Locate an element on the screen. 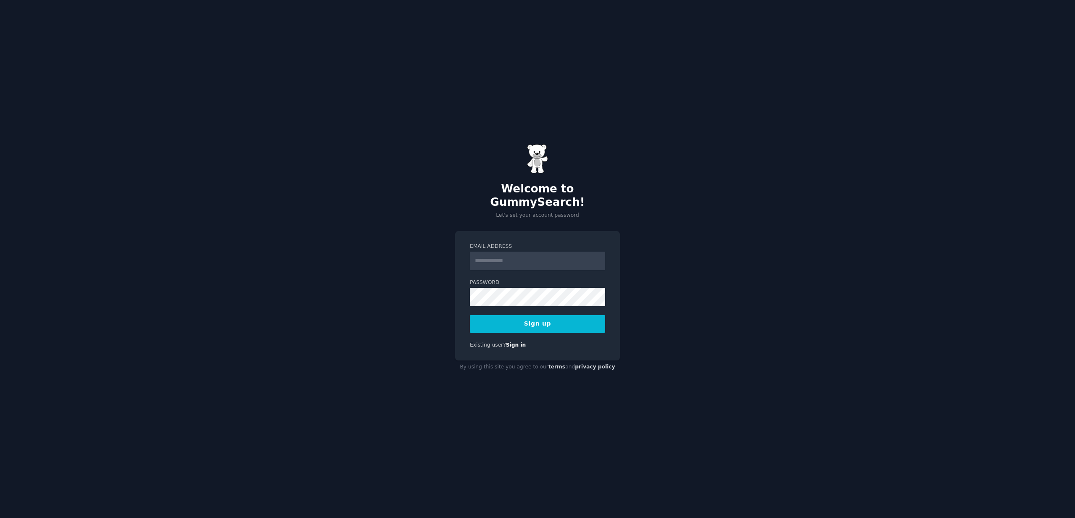 The image size is (1075, 518). h2: Welcome to GummySearch! is located at coordinates (538, 195).